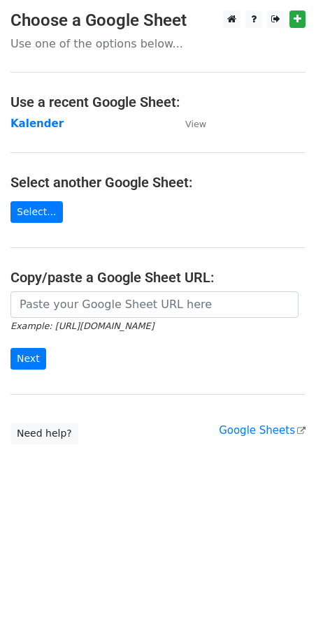 The height and width of the screenshot is (626, 316). What do you see at coordinates (196, 124) in the screenshot?
I see `small: View` at bounding box center [196, 124].